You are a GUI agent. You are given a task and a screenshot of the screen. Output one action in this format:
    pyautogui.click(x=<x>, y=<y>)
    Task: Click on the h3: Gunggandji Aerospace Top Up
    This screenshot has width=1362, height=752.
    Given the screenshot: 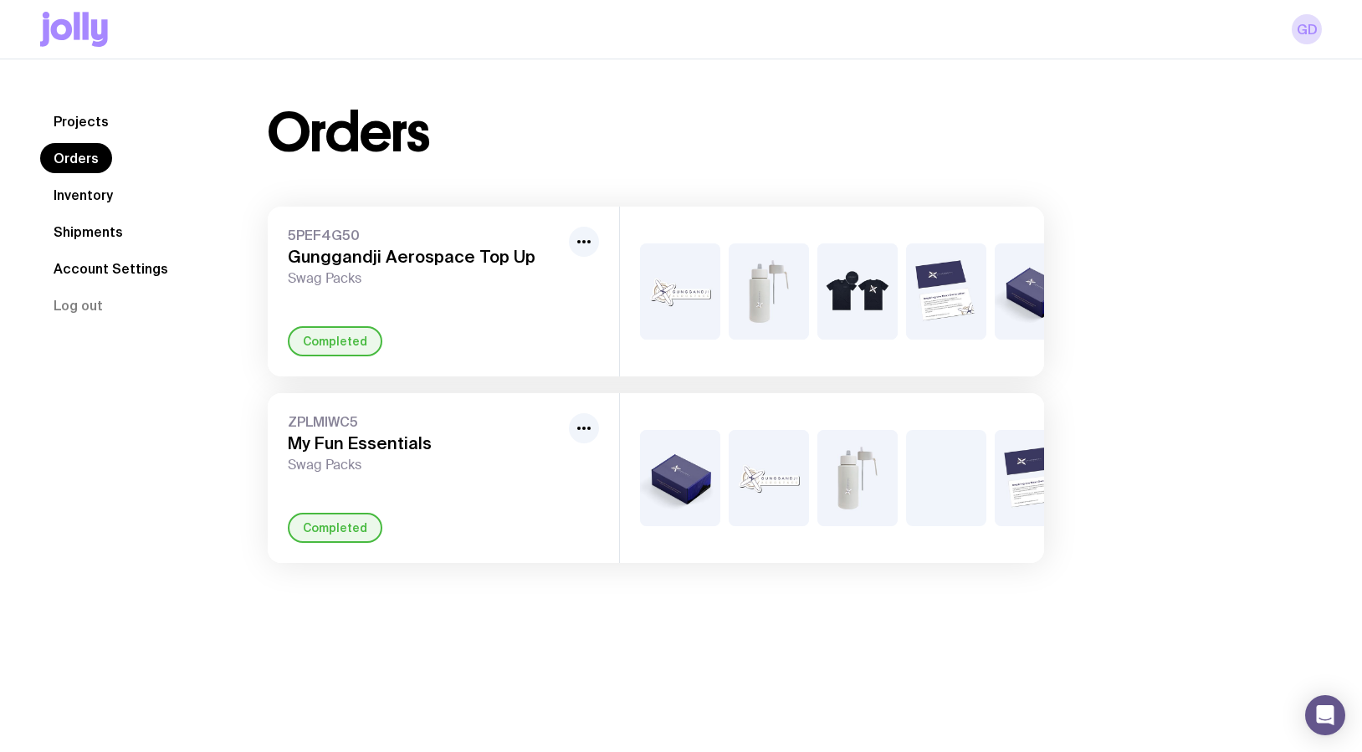 What is the action you would take?
    pyautogui.click(x=425, y=257)
    